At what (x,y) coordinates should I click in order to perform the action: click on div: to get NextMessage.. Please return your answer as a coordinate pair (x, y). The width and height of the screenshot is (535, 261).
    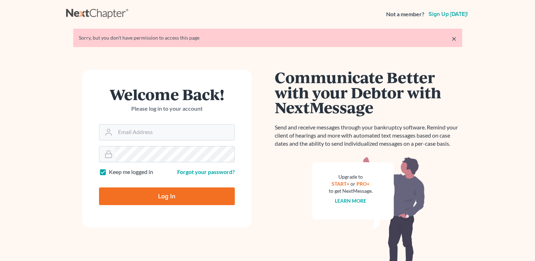
    Looking at the image, I should click on (351, 191).